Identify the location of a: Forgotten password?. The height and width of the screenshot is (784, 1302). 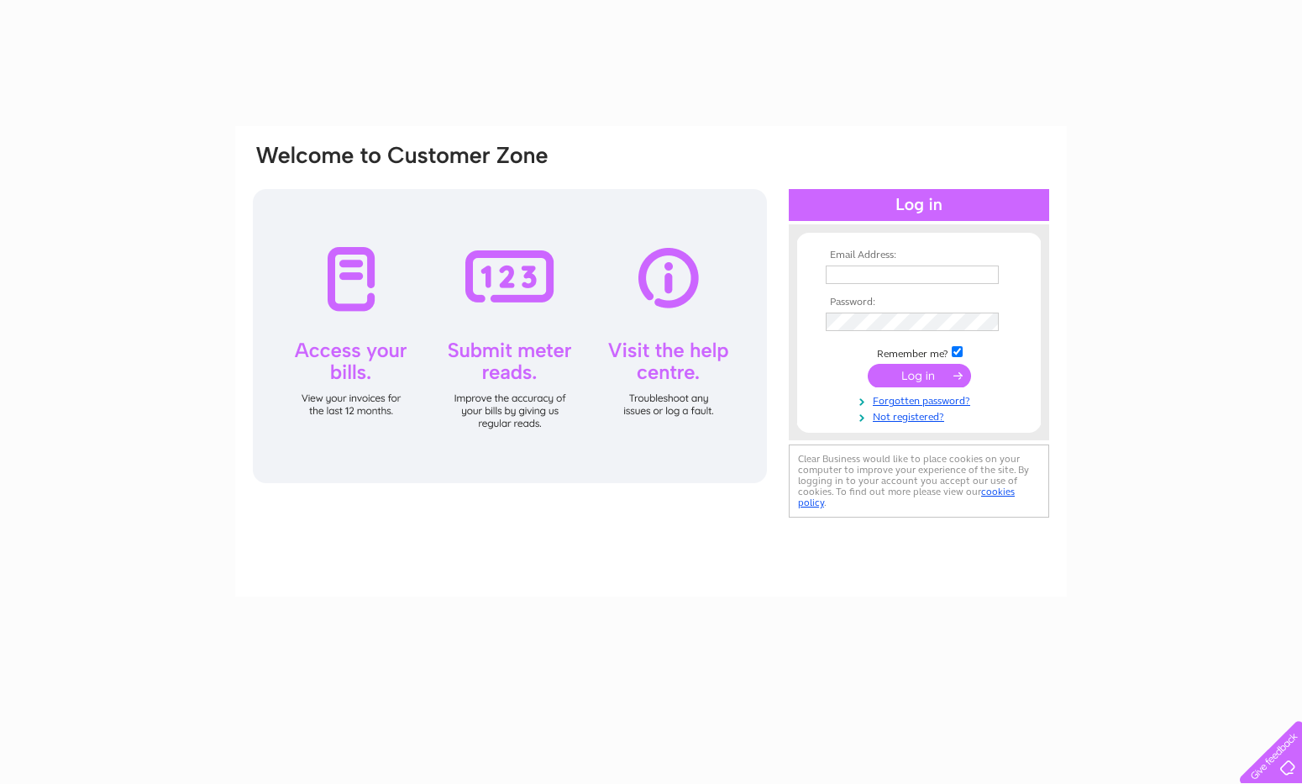
(921, 399).